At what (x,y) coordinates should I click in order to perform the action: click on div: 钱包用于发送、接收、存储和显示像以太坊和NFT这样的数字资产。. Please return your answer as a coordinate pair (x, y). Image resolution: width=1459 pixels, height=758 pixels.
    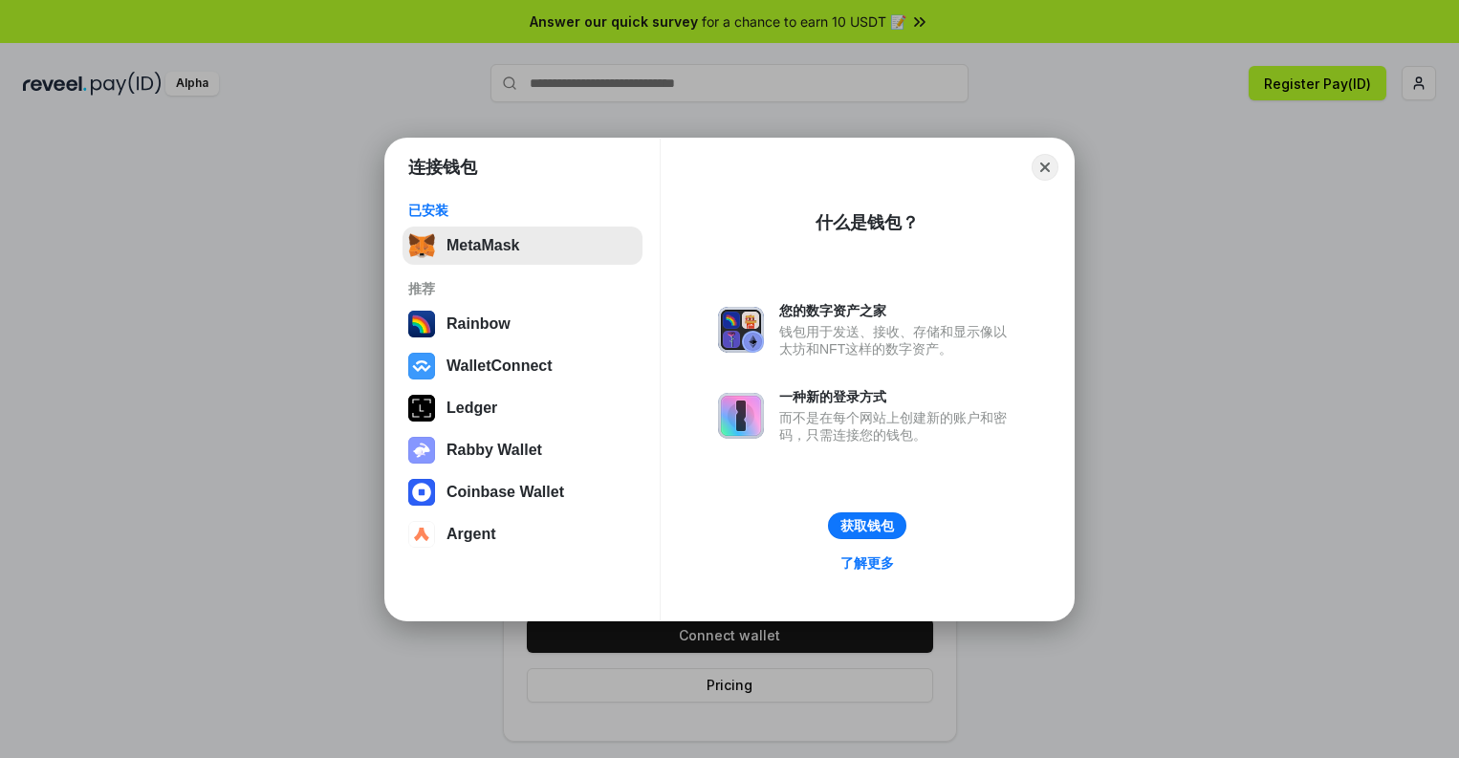
    Looking at the image, I should click on (898, 340).